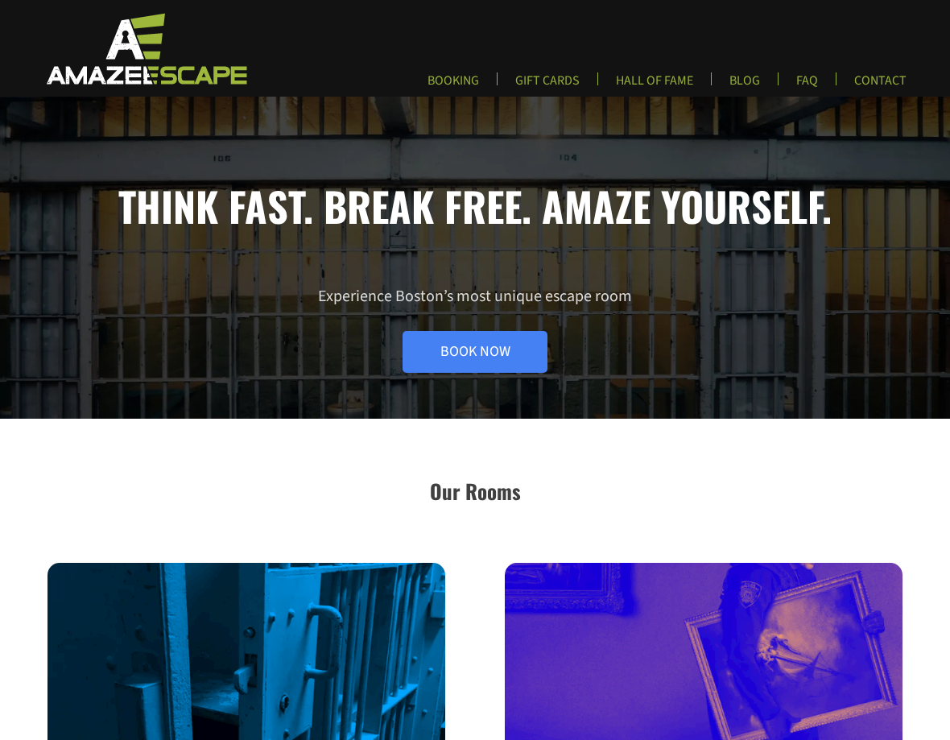 This screenshot has height=740, width=950. What do you see at coordinates (145, 48) in the screenshot?
I see `img: Escape Room Game in Boston Area` at bounding box center [145, 48].